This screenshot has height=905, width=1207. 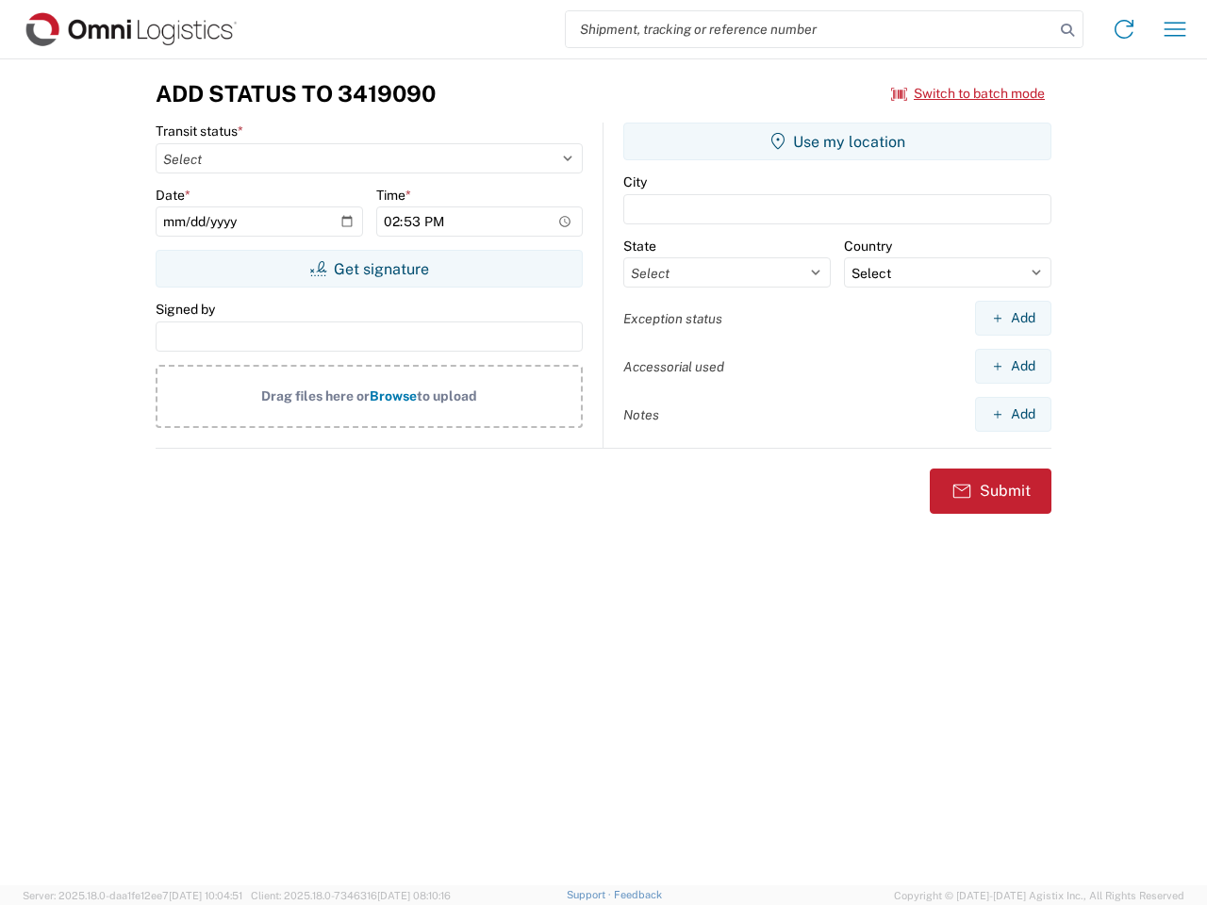 What do you see at coordinates (393, 396) in the screenshot?
I see `span: Browse` at bounding box center [393, 396].